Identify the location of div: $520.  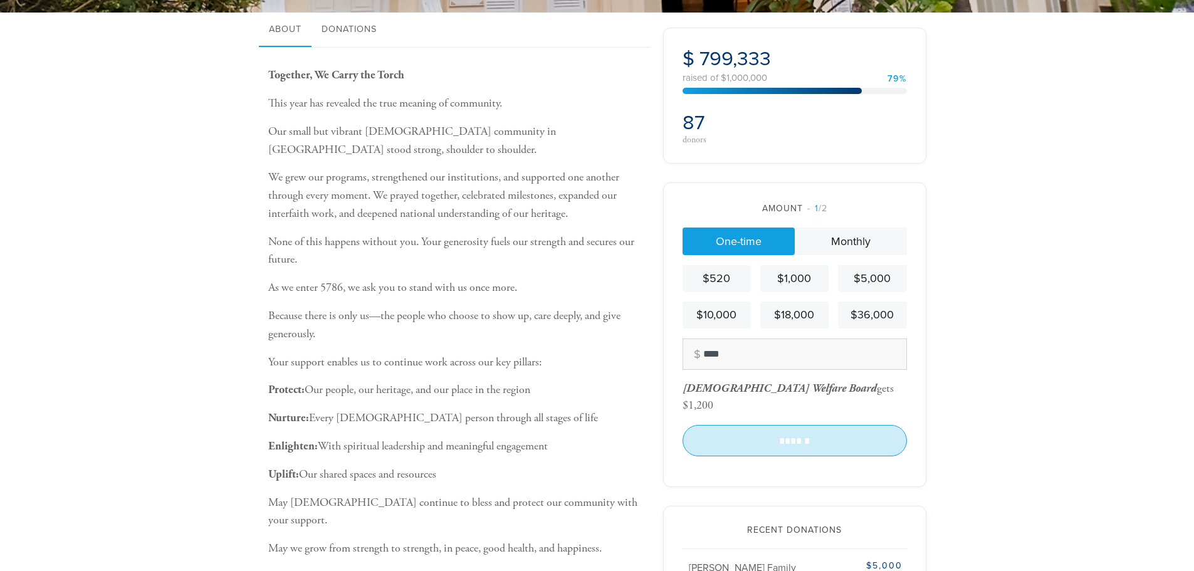
(717, 278).